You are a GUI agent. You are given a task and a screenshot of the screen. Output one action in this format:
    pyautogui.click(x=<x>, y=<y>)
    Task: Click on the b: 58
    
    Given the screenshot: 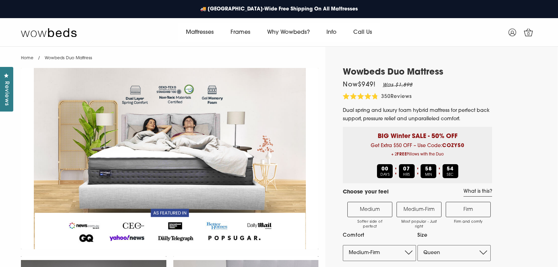 What is the action you would take?
    pyautogui.click(x=428, y=169)
    